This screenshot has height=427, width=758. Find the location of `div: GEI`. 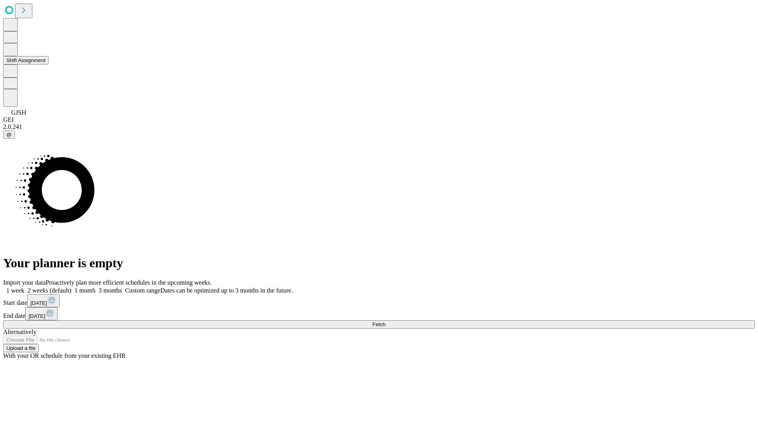

div: GEI is located at coordinates (379, 120).